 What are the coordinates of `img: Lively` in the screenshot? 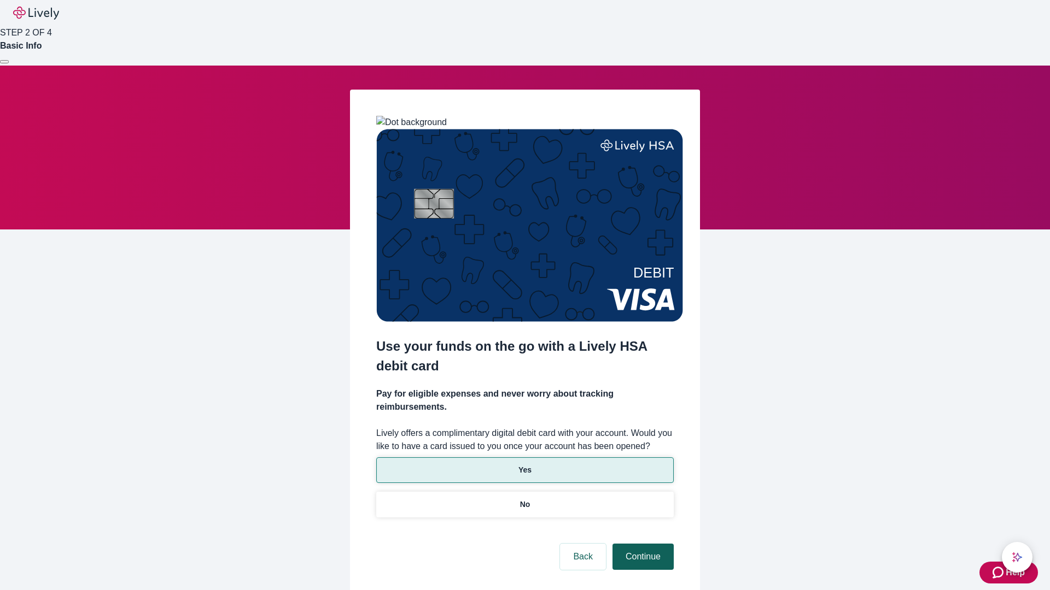 It's located at (36, 13).